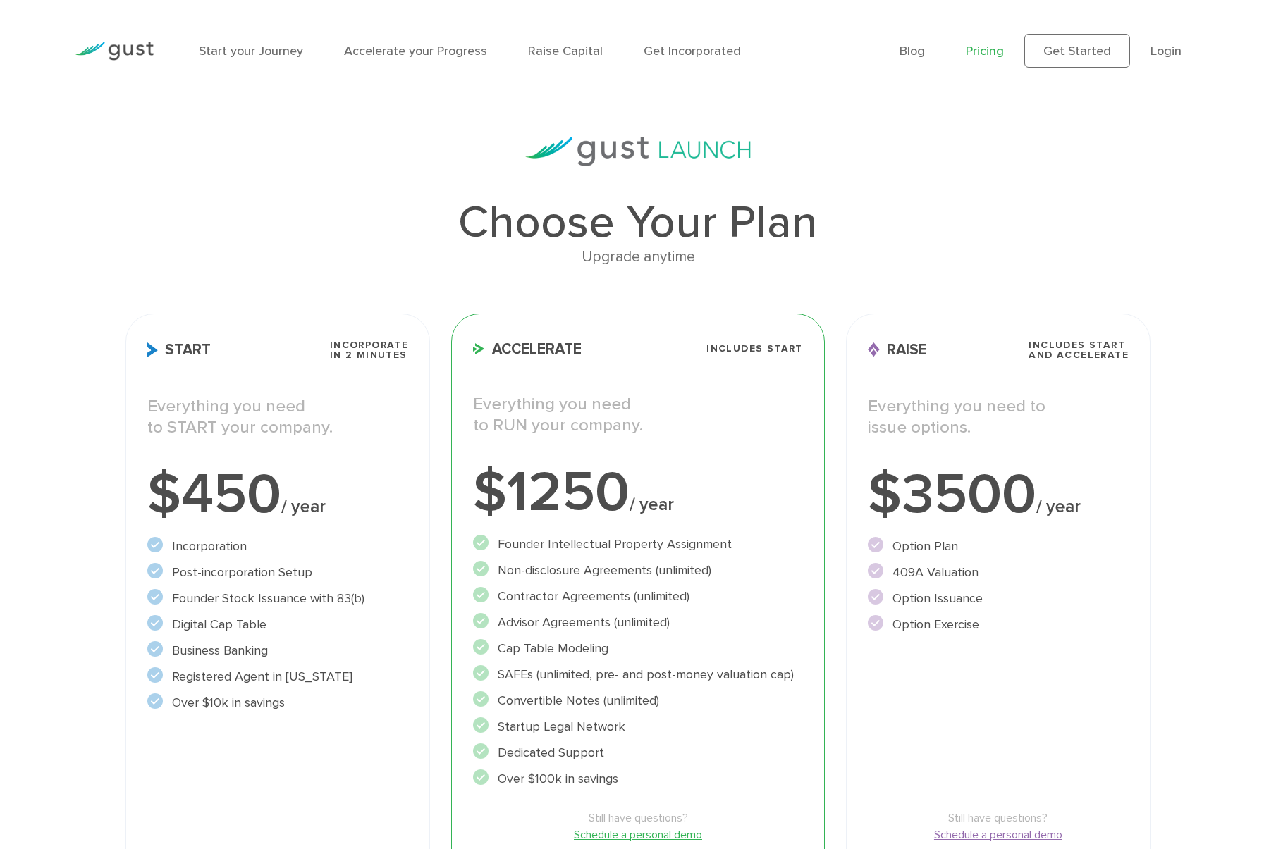 The image size is (1276, 849). What do you see at coordinates (369, 350) in the screenshot?
I see `span: Incorporate in 2 Minutes` at bounding box center [369, 350].